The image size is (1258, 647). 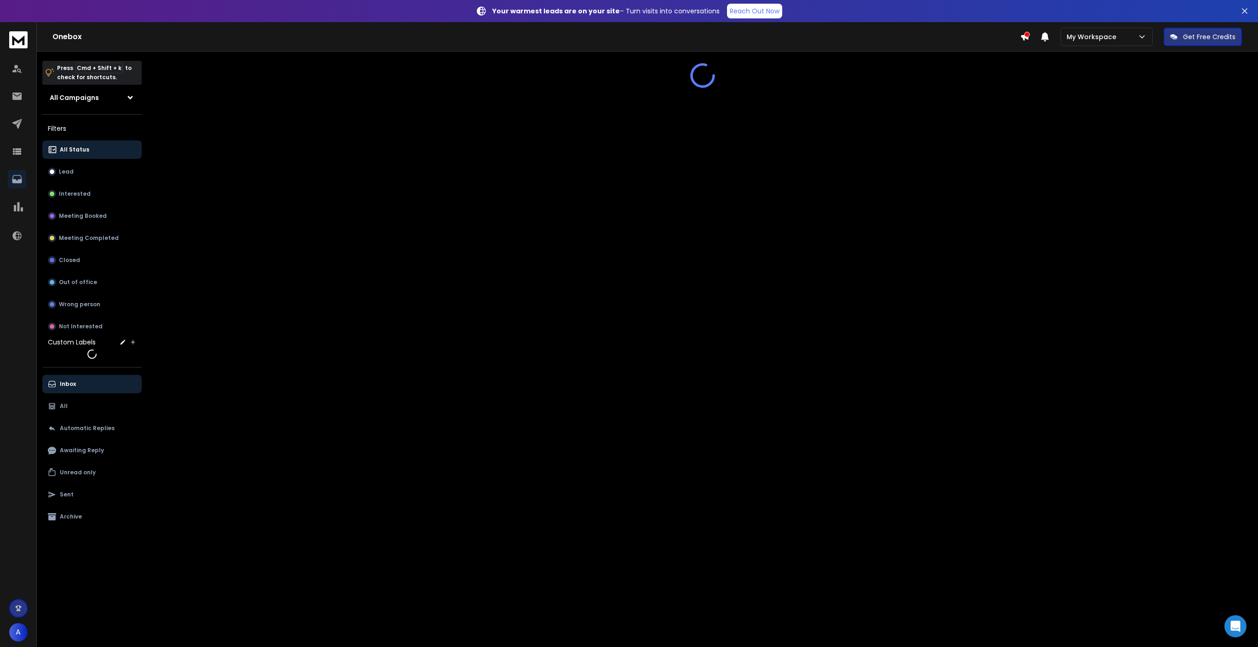 What do you see at coordinates (75, 150) in the screenshot?
I see `p: All Status` at bounding box center [75, 150].